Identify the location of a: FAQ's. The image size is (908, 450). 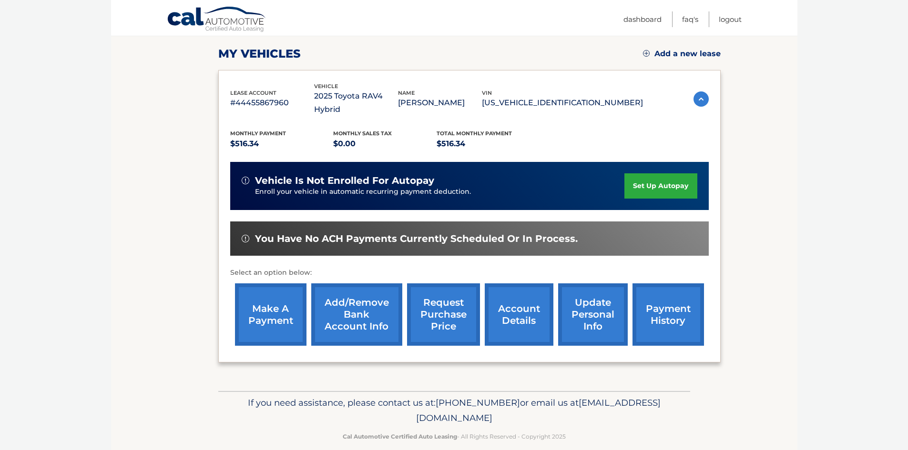
(690, 19).